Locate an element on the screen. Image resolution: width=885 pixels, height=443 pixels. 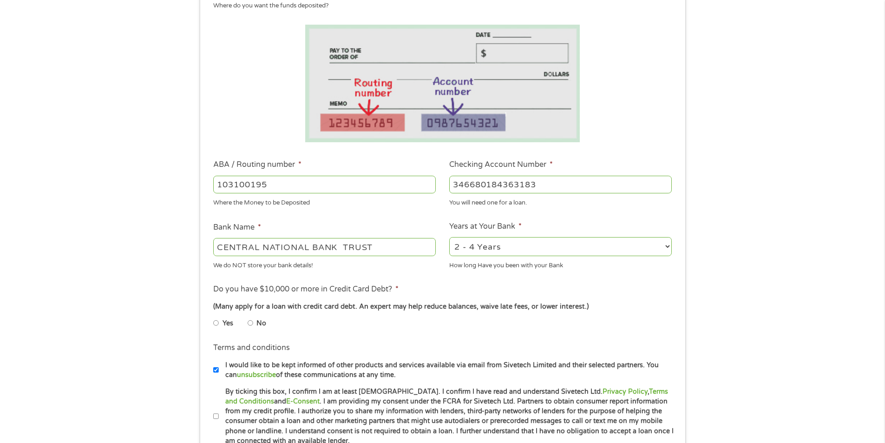
input: 345634636 is located at coordinates (561, 185).